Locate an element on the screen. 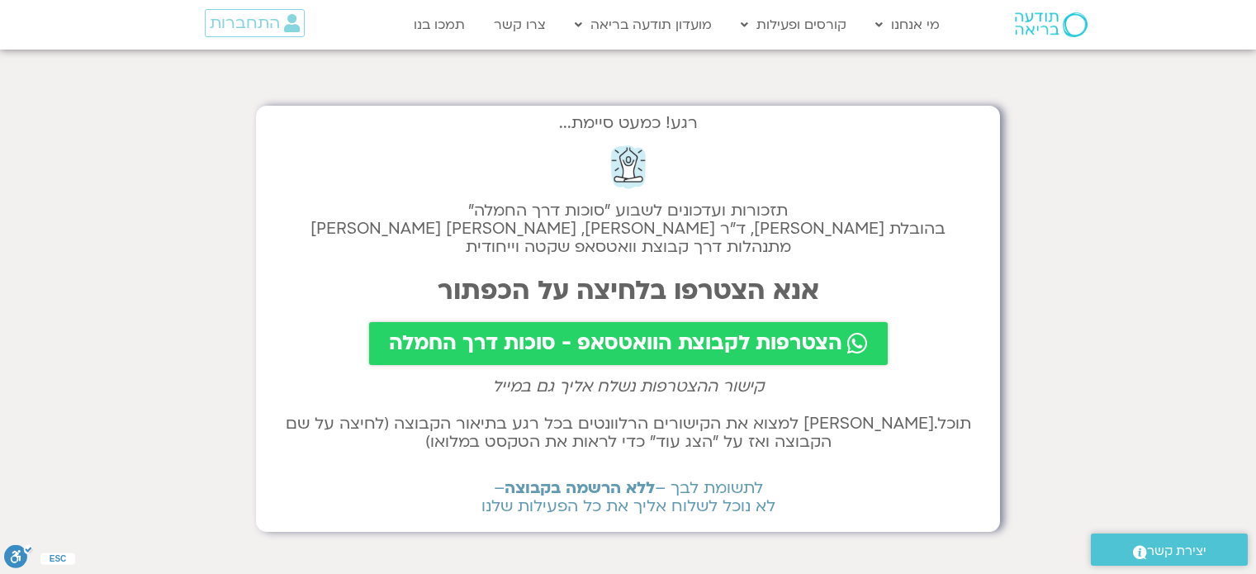  a: תמכו בנו is located at coordinates (439, 25).